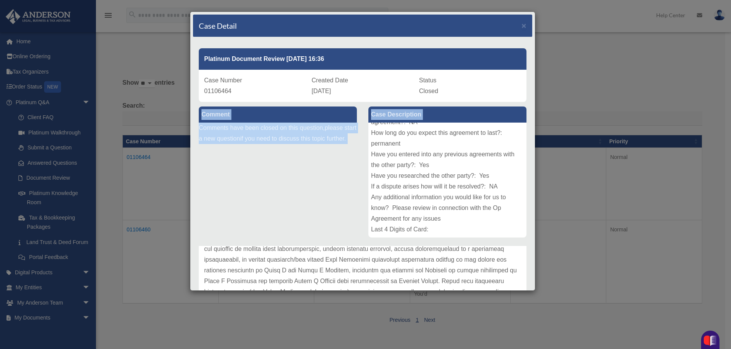 The height and width of the screenshot is (349, 731). What do you see at coordinates (217, 91) in the screenshot?
I see `span: 01106464` at bounding box center [217, 91].